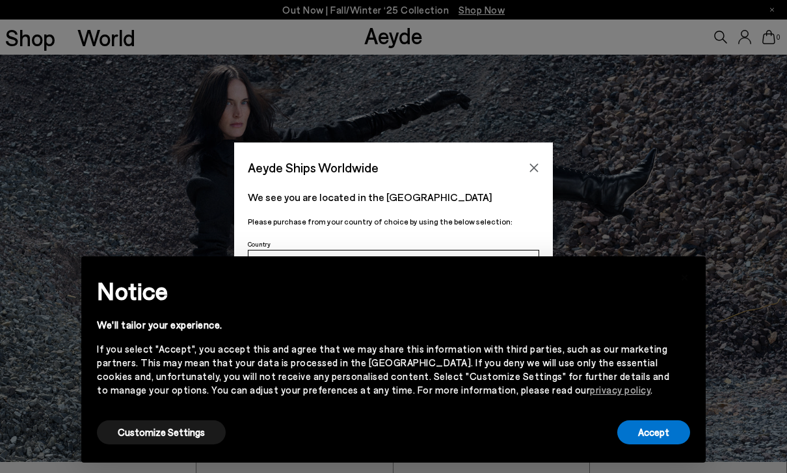 Image resolution: width=787 pixels, height=473 pixels. What do you see at coordinates (383, 291) in the screenshot?
I see `h2: Notice` at bounding box center [383, 291].